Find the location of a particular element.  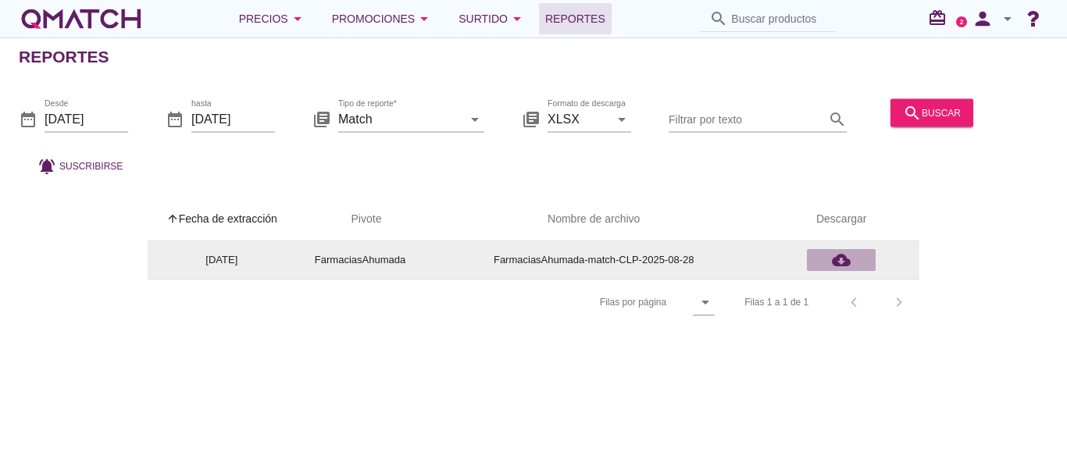

i: arrow_upward is located at coordinates (173, 219).